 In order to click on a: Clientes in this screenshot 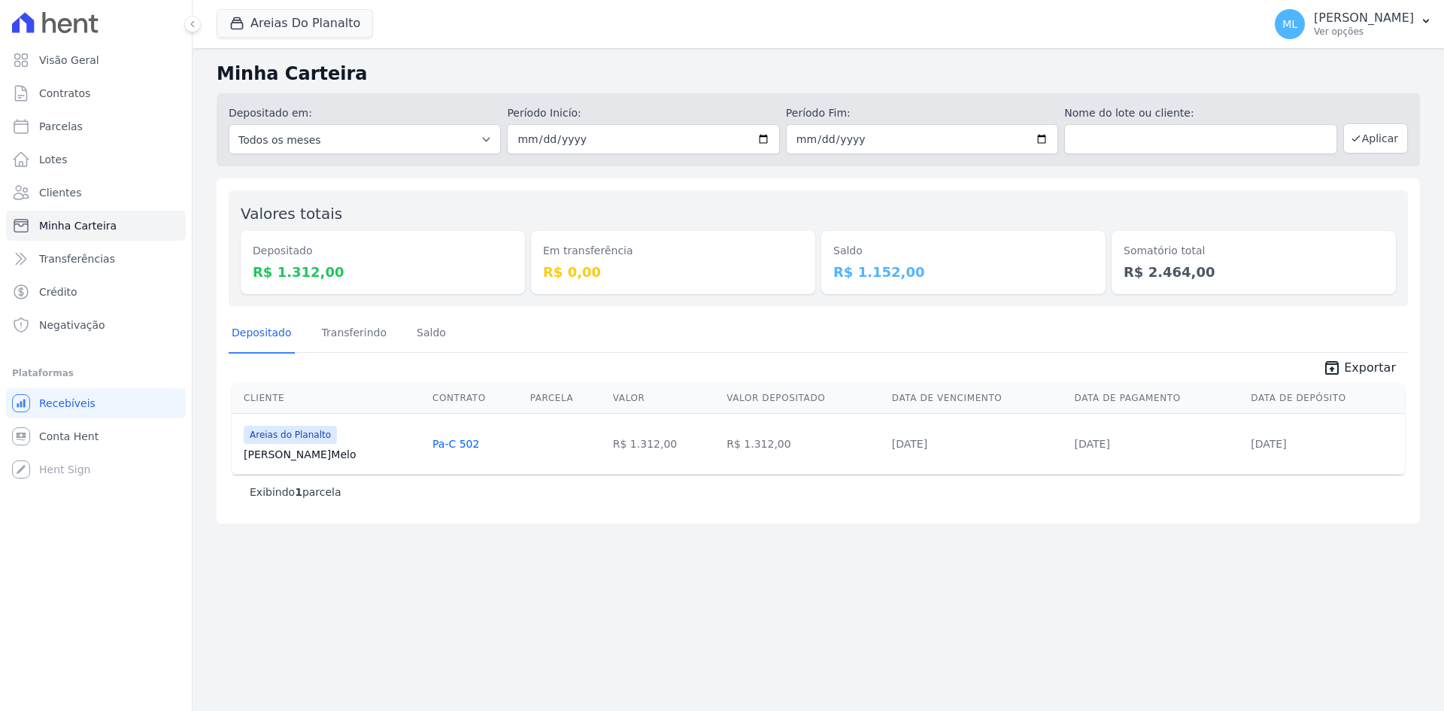, I will do `click(95, 192)`.